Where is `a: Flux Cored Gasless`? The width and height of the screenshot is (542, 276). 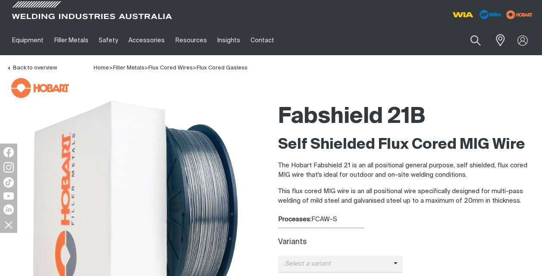
a: Flux Cored Gasless is located at coordinates (222, 68).